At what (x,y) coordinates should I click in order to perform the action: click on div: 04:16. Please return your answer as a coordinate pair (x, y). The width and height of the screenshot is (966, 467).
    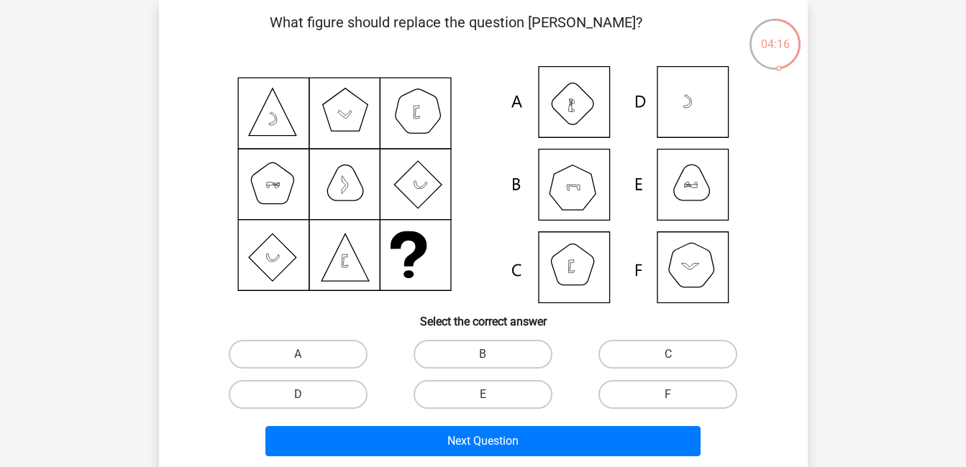
    Looking at the image, I should click on (775, 35).